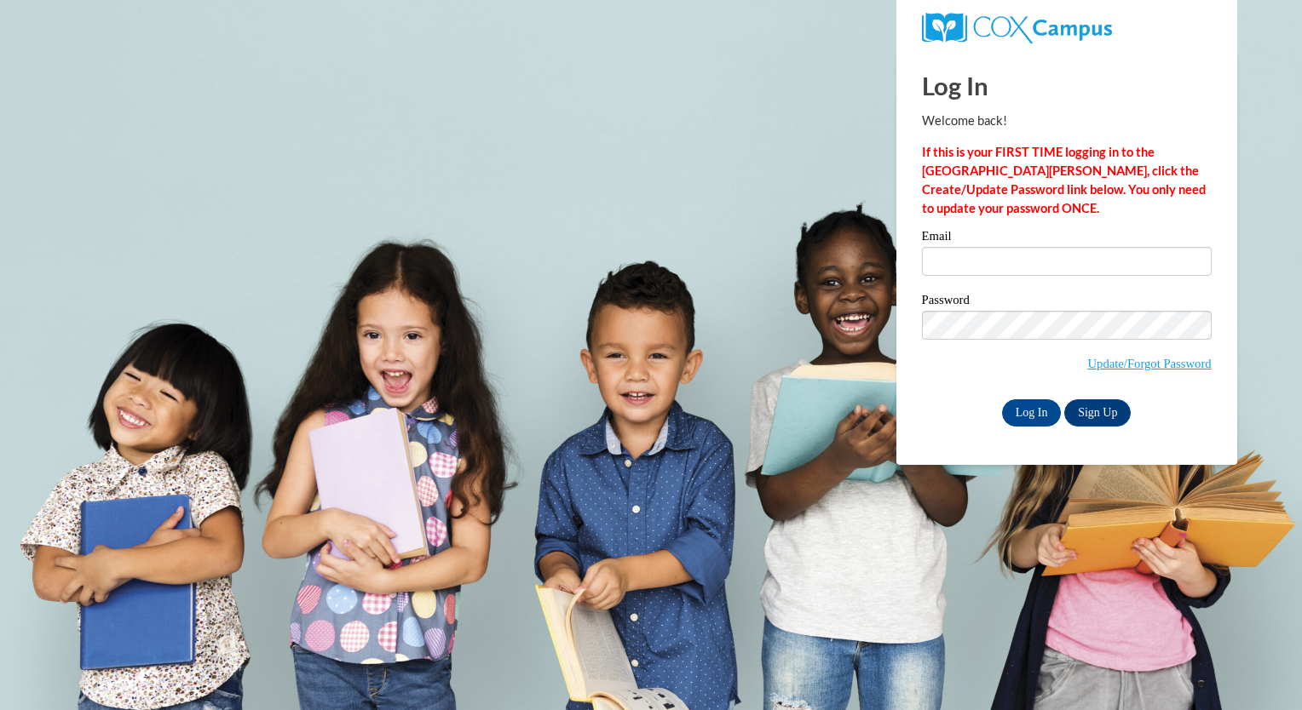 The height and width of the screenshot is (710, 1302). I want to click on p: Welcome back!, so click(1067, 121).